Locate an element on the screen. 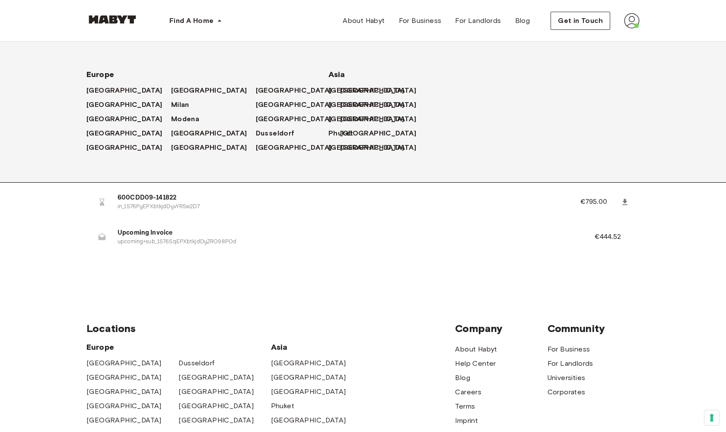 This screenshot has height=432, width=726. span: Careers is located at coordinates (468, 392).